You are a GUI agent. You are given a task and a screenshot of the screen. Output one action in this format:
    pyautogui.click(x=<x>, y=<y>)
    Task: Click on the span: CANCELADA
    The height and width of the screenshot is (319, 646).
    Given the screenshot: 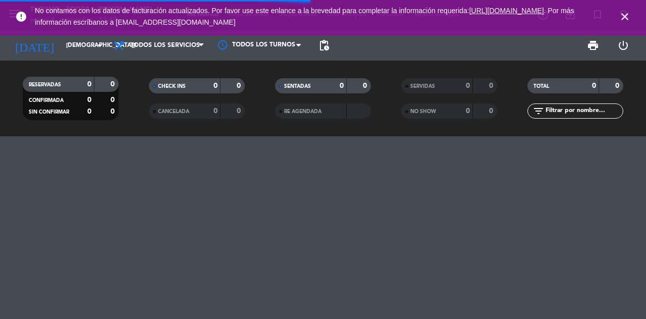 What is the action you would take?
    pyautogui.click(x=174, y=112)
    